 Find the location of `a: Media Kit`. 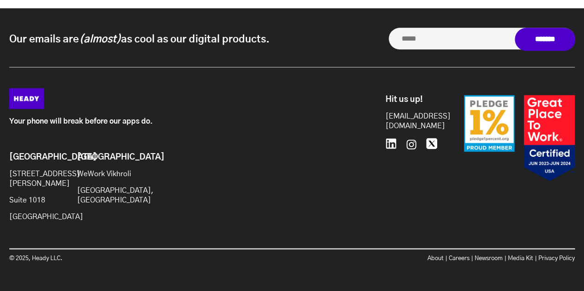

a: Media Kit is located at coordinates (520, 259).